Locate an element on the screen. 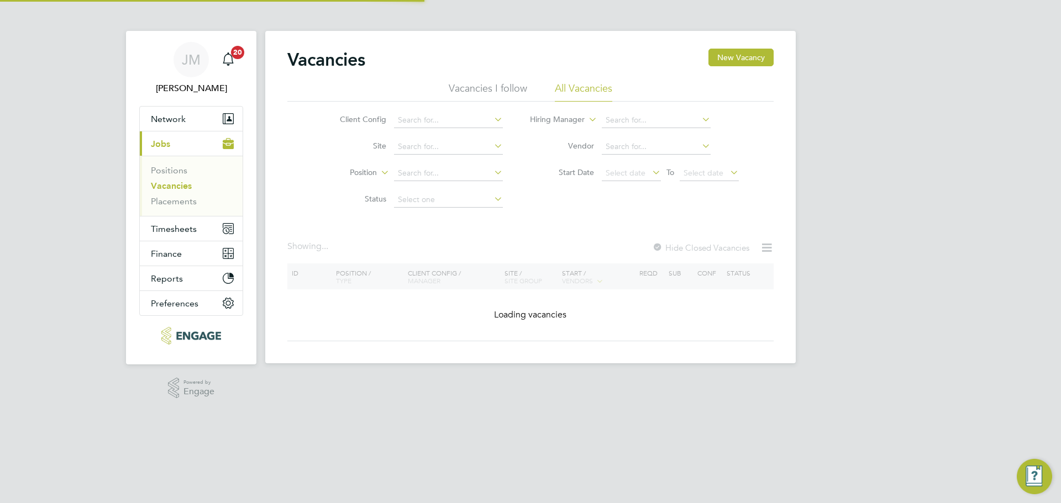 This screenshot has width=1061, height=503. label: Start Date is located at coordinates (562, 172).